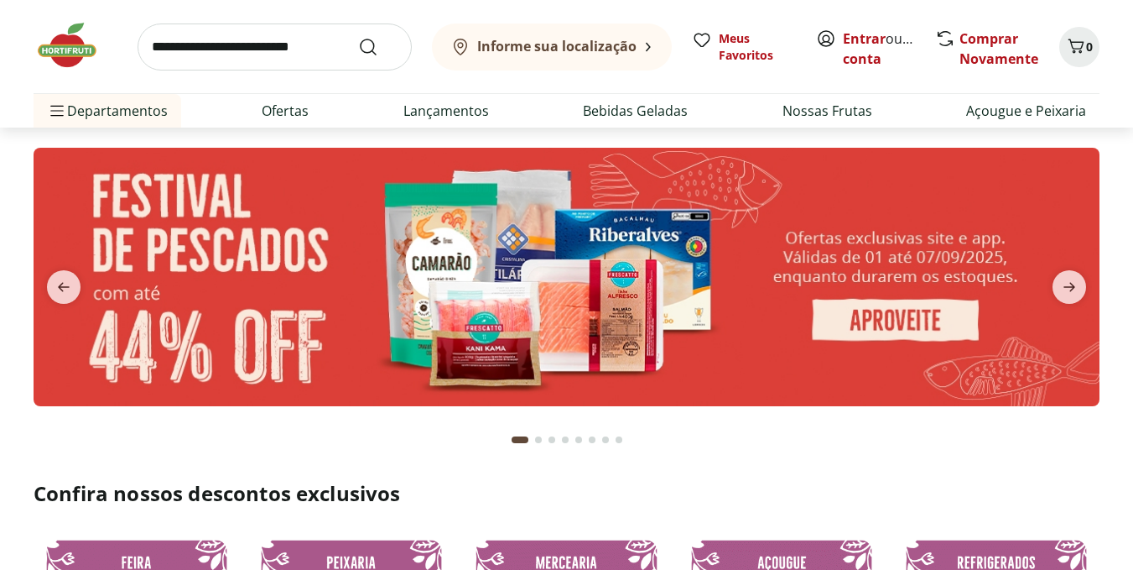 This screenshot has height=570, width=1133. I want to click on h2: Confira nossos descontos exclusivos, so click(566, 493).